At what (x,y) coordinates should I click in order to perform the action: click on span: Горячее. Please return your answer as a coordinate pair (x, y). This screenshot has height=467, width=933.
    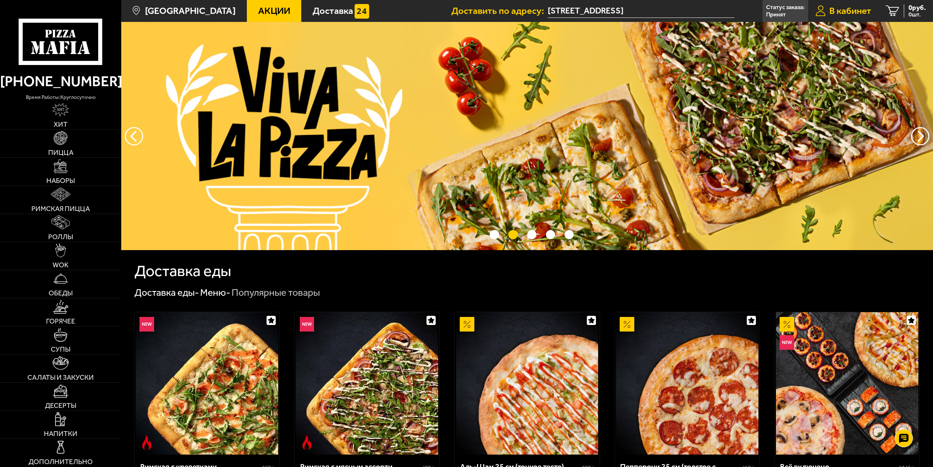
    Looking at the image, I should click on (61, 321).